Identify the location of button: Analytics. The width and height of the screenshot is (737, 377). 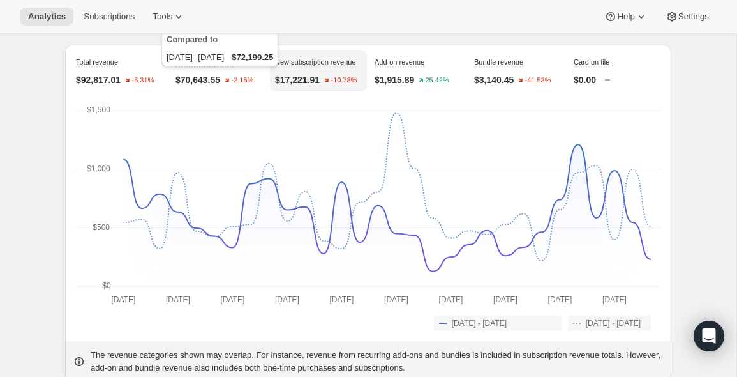
(47, 17).